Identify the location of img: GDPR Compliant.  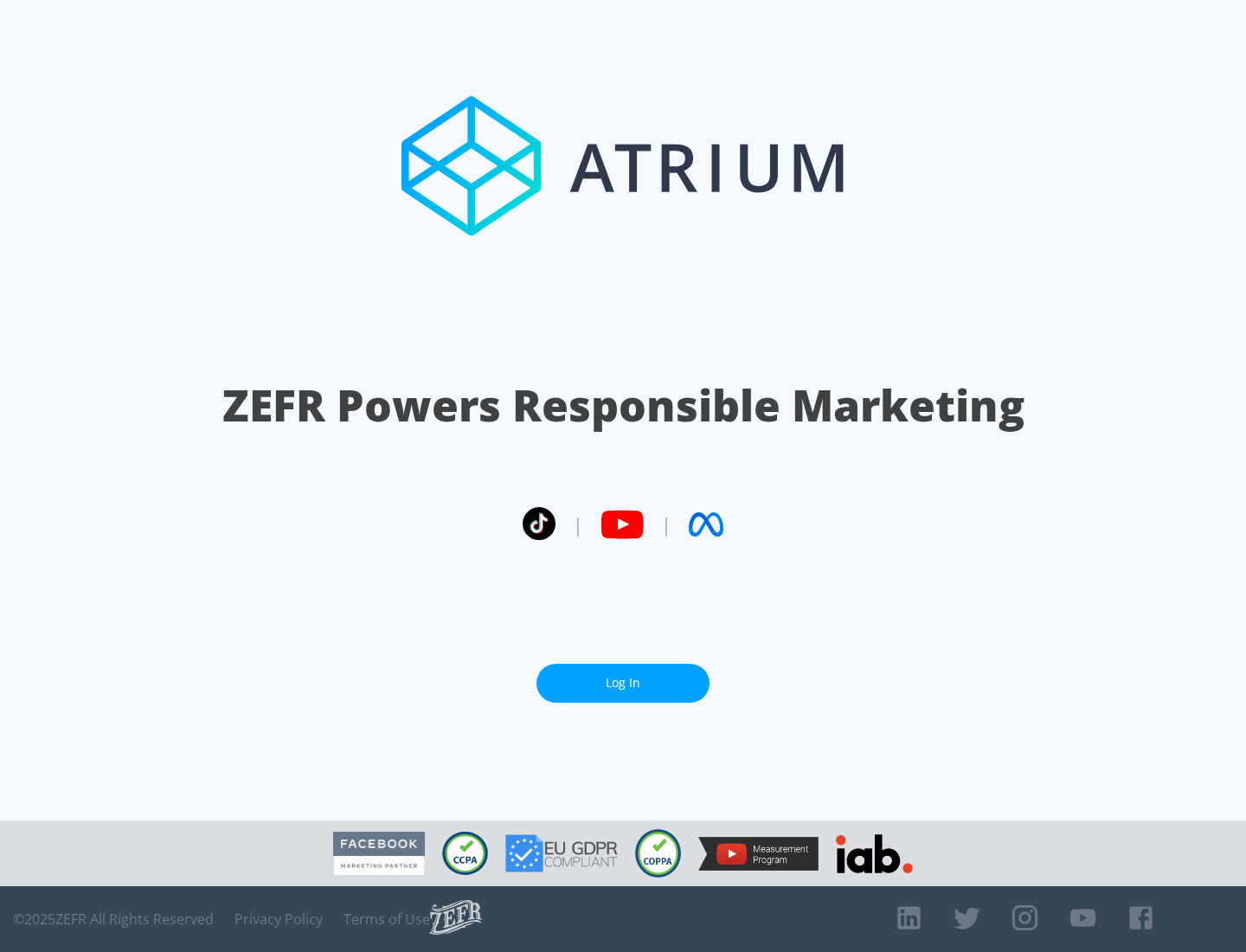
(561, 853).